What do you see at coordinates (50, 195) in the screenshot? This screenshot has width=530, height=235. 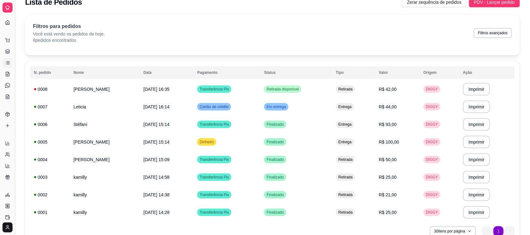 I see `div: 0002` at bounding box center [50, 195].